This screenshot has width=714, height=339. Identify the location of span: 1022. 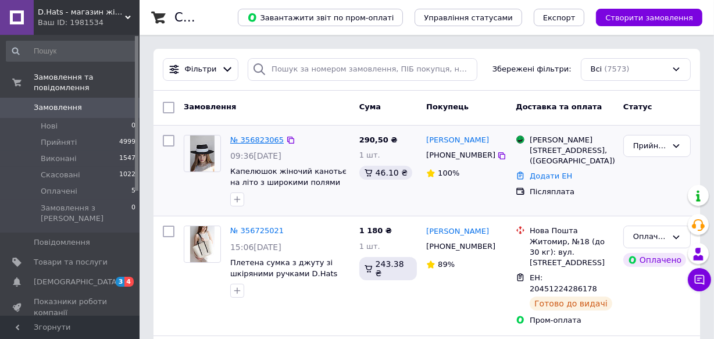
(127, 175).